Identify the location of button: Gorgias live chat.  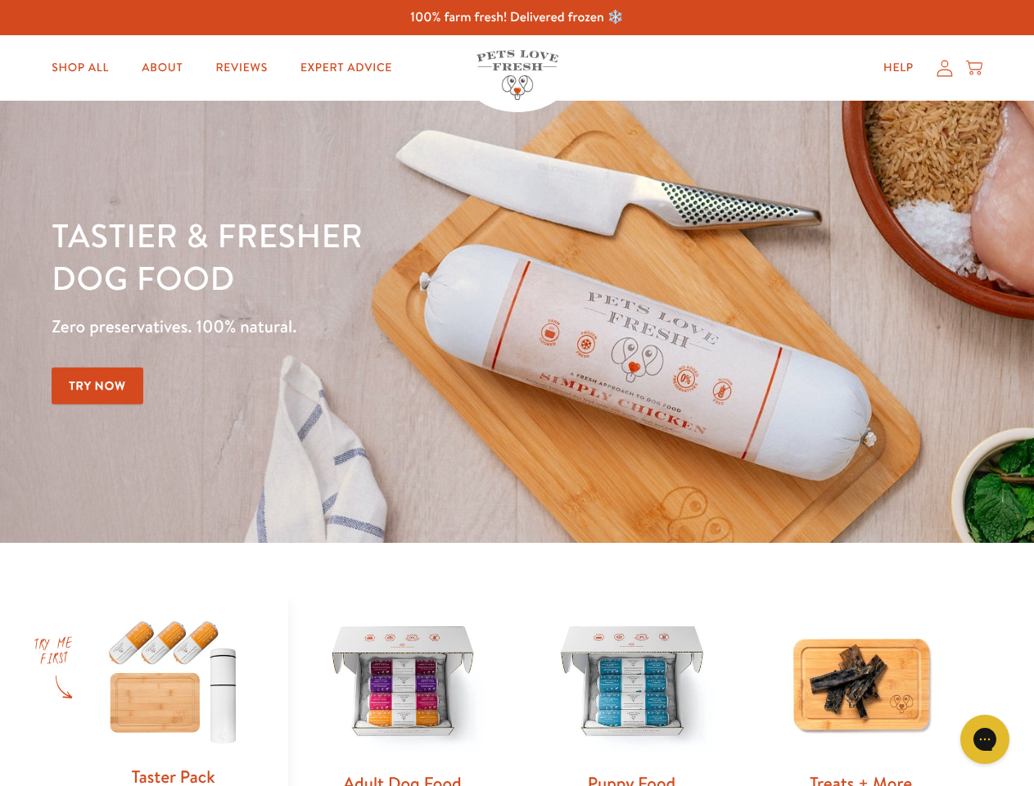
(33, 30).